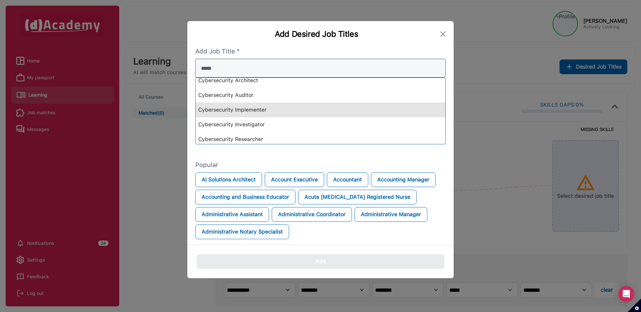 The height and width of the screenshot is (312, 641). I want to click on label: Add Job Title *, so click(320, 51).